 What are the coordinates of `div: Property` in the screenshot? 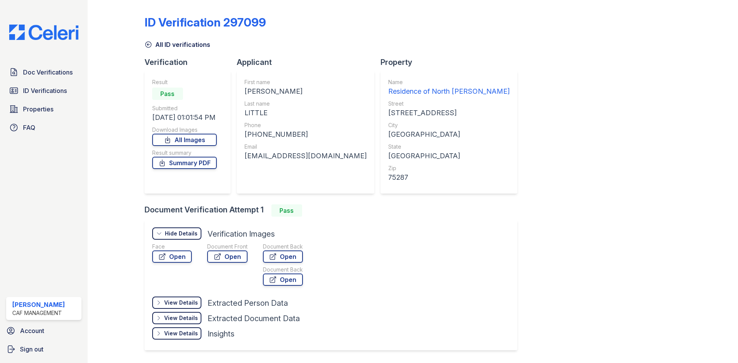 It's located at (452, 62).